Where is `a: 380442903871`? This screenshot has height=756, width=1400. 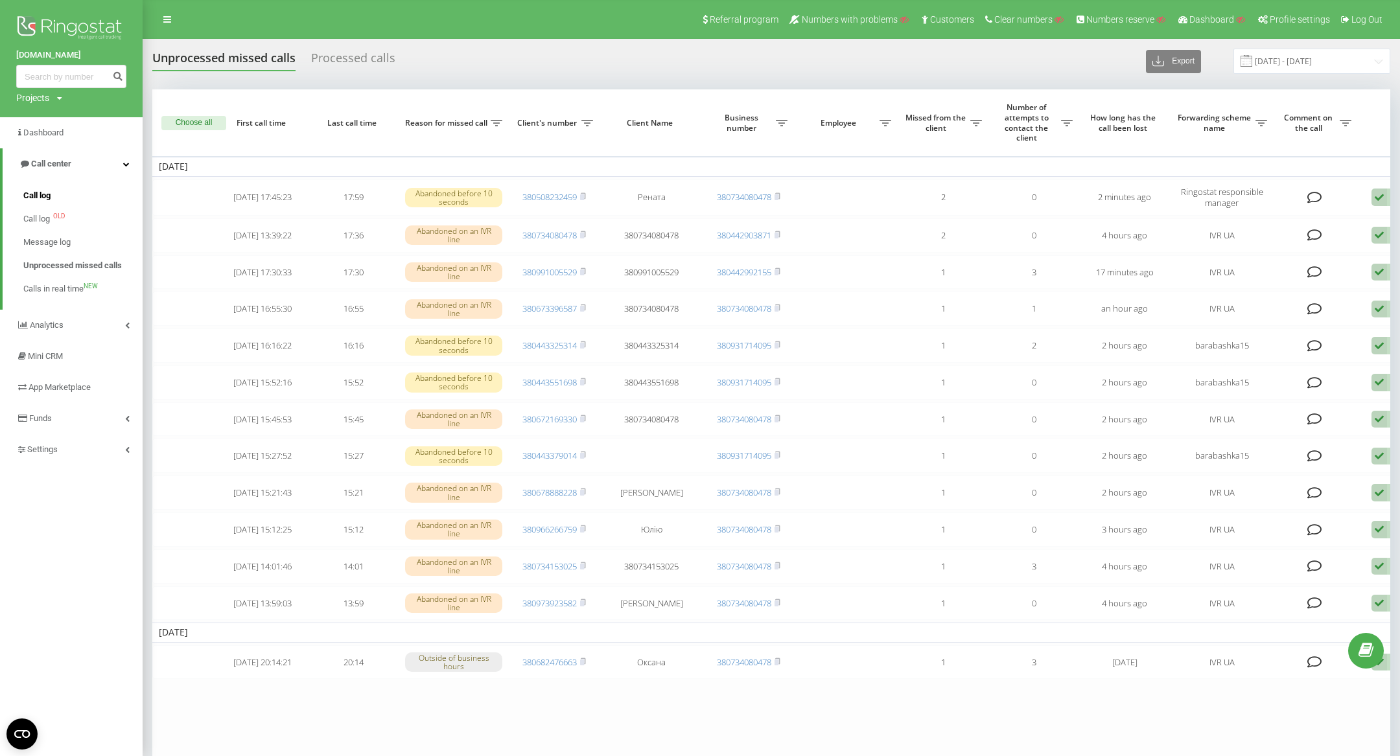
a: 380442903871 is located at coordinates (744, 235).